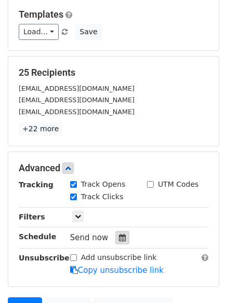 Image resolution: width=227 pixels, height=303 pixels. Describe the element at coordinates (37, 237) in the screenshot. I see `strong: Schedule` at that location.